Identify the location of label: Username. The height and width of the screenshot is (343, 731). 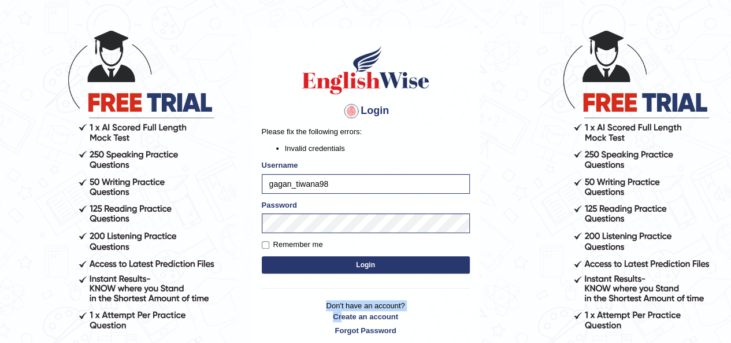
(280, 165).